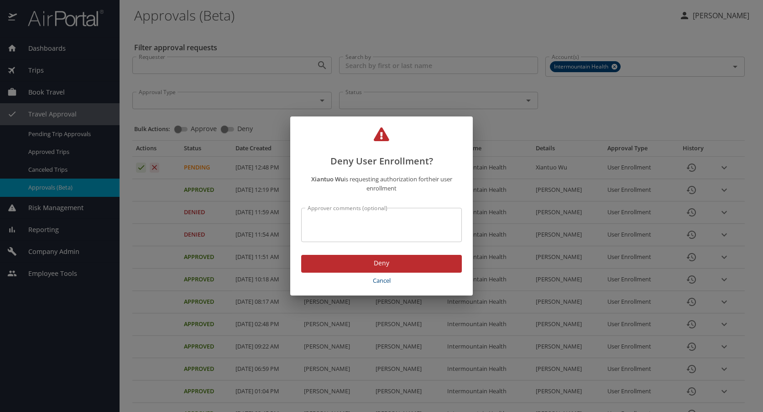 The height and width of the screenshot is (412, 763). What do you see at coordinates (382, 148) in the screenshot?
I see `h2: Deny User Enrollment?` at bounding box center [382, 148].